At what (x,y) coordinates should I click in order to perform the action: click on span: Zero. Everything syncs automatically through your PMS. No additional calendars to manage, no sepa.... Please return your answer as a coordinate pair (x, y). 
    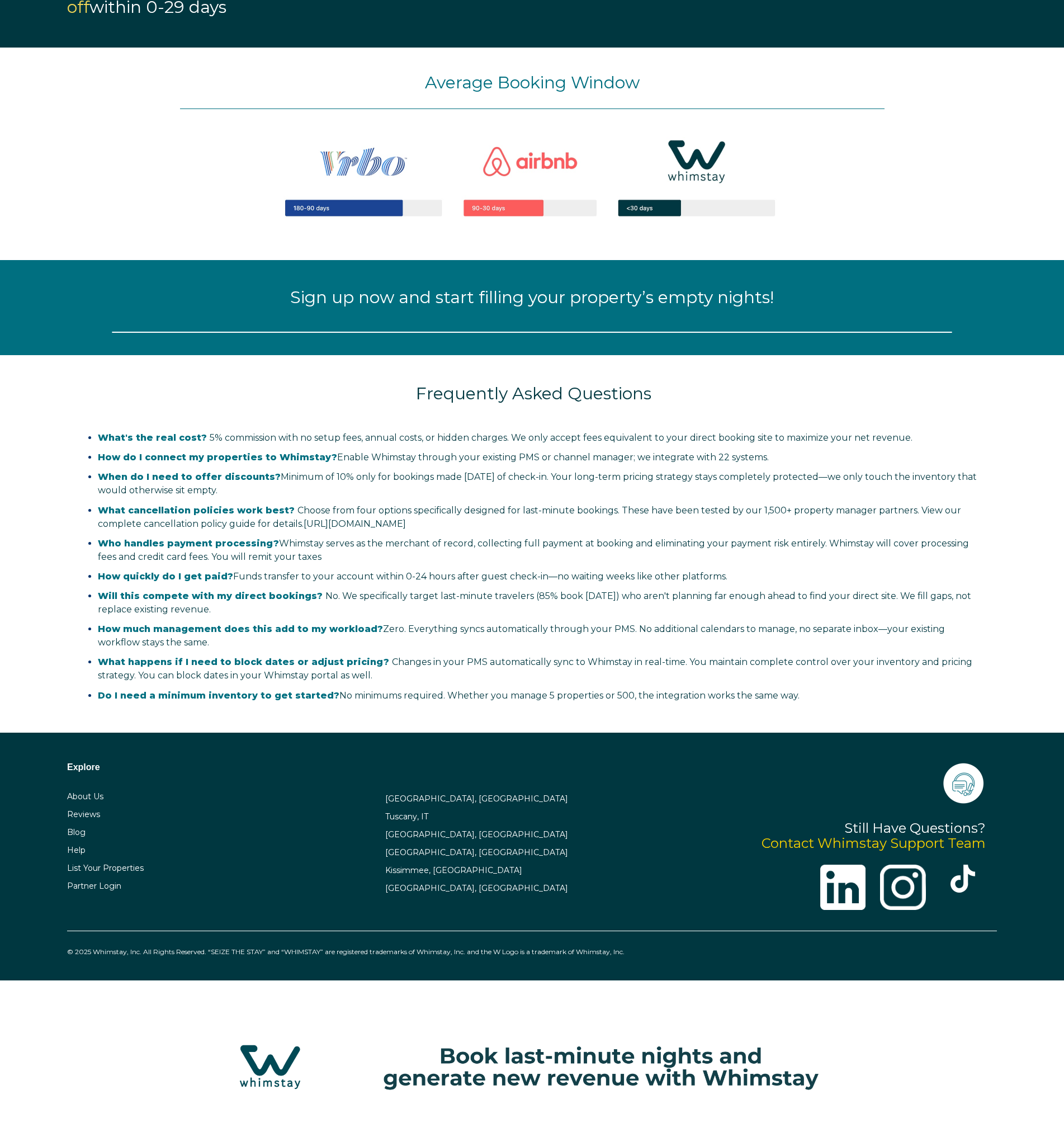
    Looking at the image, I should click on (521, 635).